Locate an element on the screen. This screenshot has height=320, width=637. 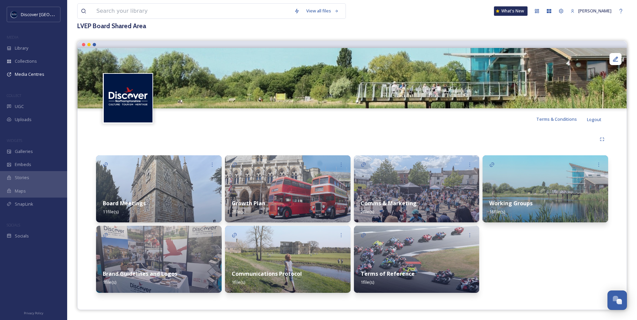
span: 16 file(s) is located at coordinates (497, 212).